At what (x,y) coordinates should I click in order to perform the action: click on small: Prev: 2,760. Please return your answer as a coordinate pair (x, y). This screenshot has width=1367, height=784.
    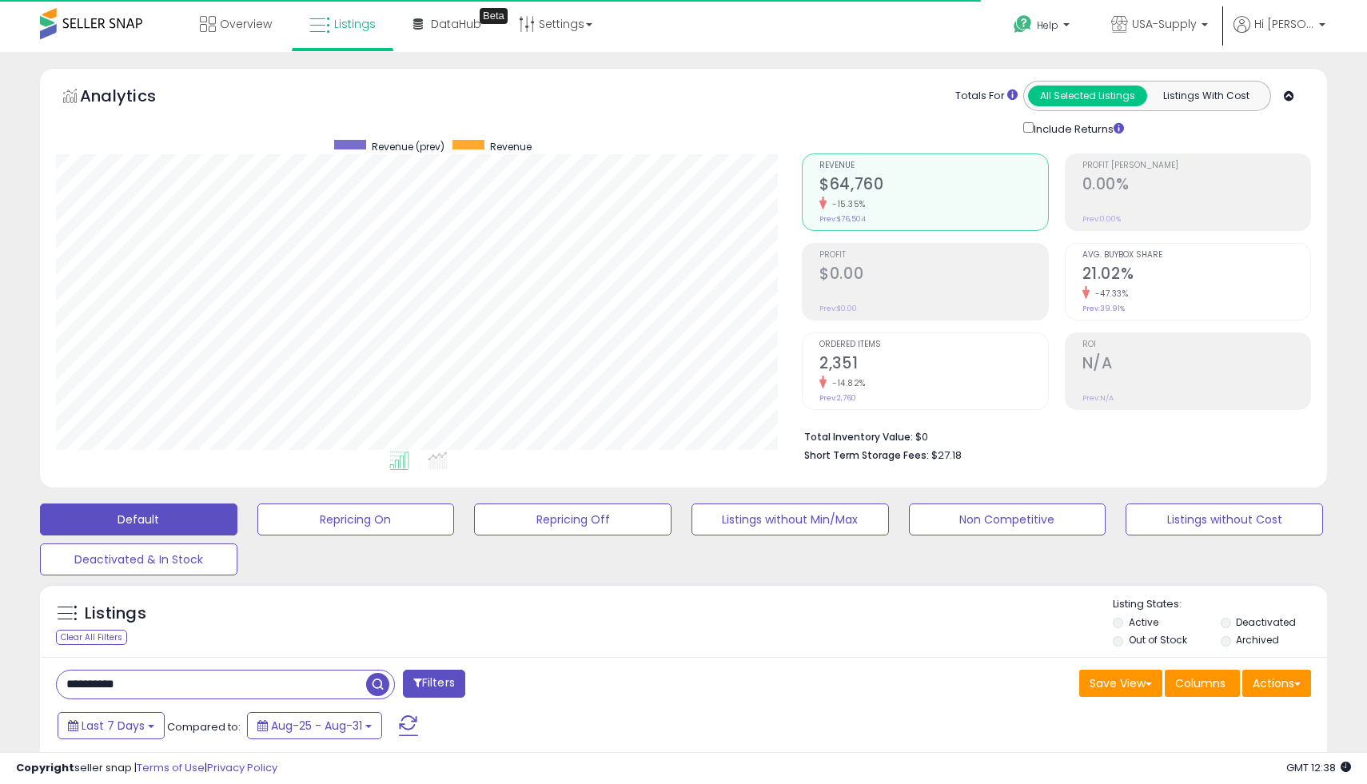
    Looking at the image, I should click on (838, 398).